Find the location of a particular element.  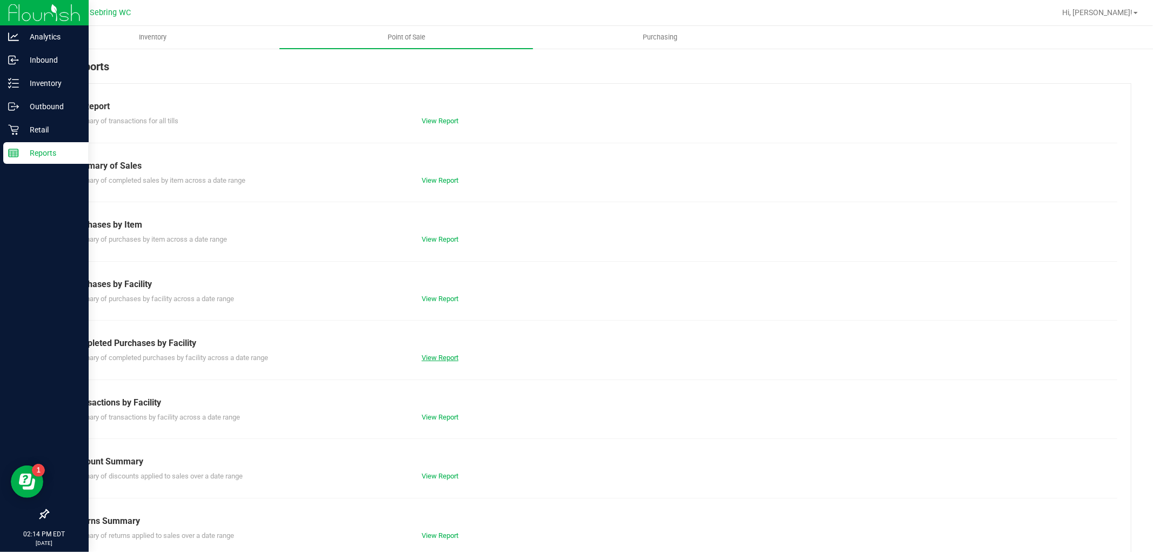

span: Summary of purchases by item across a date range is located at coordinates (148, 239).